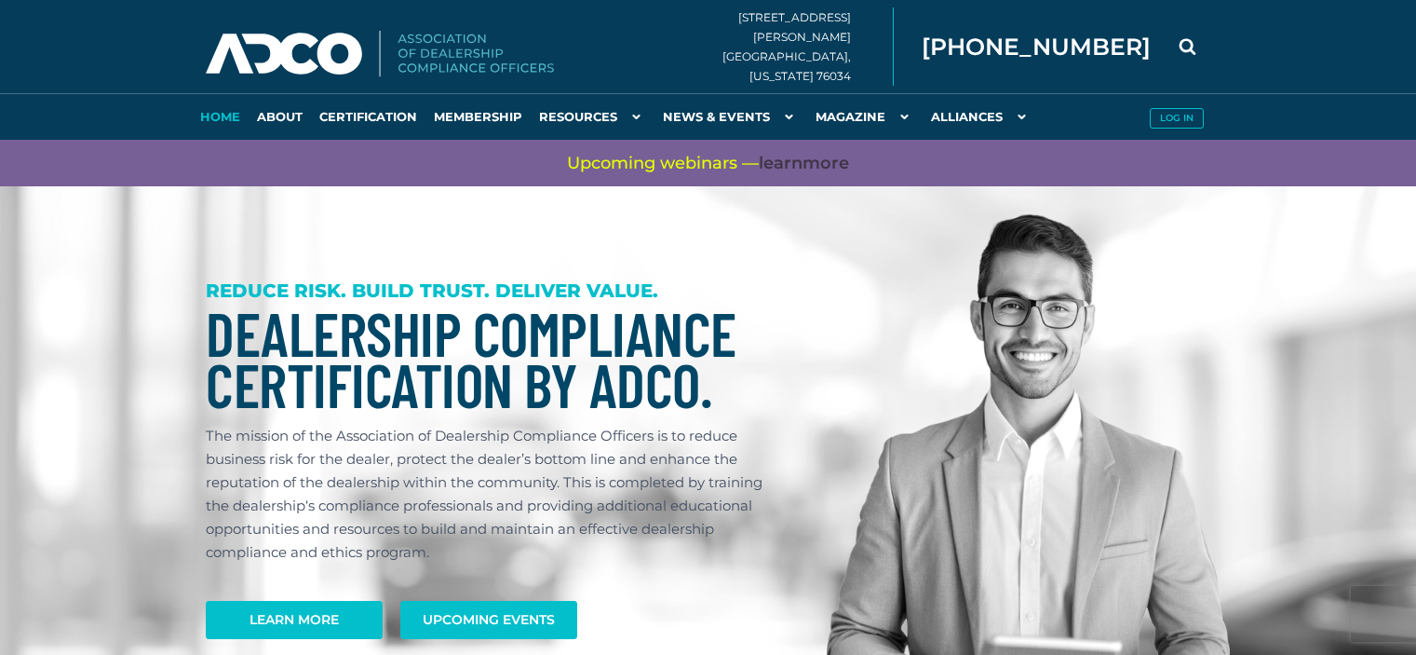  What do you see at coordinates (493, 493) in the screenshot?
I see `p: The mission of the Association of Dealership Compliance Officers is to reduce business risk for t...` at bounding box center [493, 493].